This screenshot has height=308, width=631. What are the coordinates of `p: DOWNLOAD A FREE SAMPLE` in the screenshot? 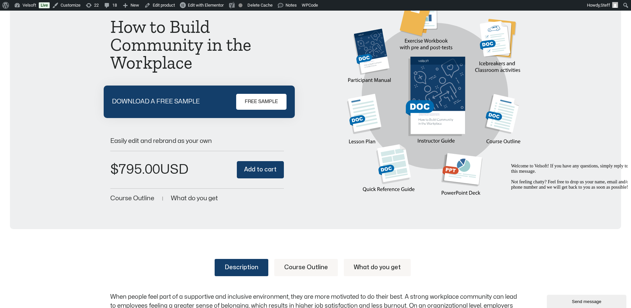 It's located at (156, 101).